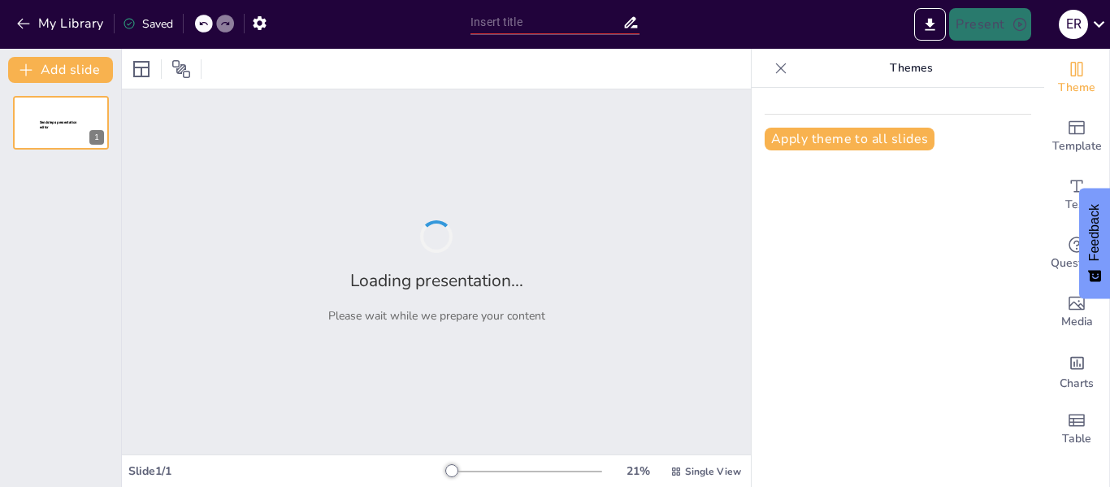  Describe the element at coordinates (1077, 384) in the screenshot. I see `span: Charts` at that location.